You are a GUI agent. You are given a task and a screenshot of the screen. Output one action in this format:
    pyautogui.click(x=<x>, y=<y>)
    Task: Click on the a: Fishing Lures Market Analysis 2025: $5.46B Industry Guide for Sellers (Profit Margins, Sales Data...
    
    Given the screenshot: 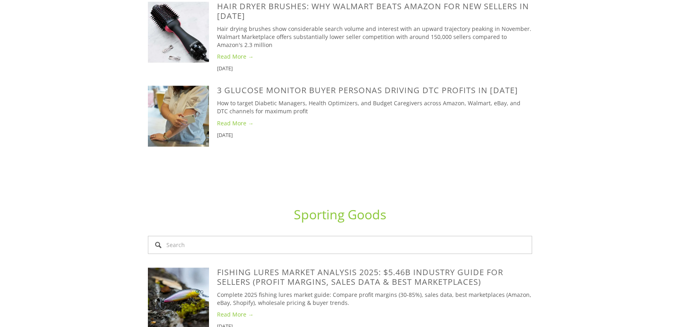 What is the action you would take?
    pyautogui.click(x=360, y=277)
    